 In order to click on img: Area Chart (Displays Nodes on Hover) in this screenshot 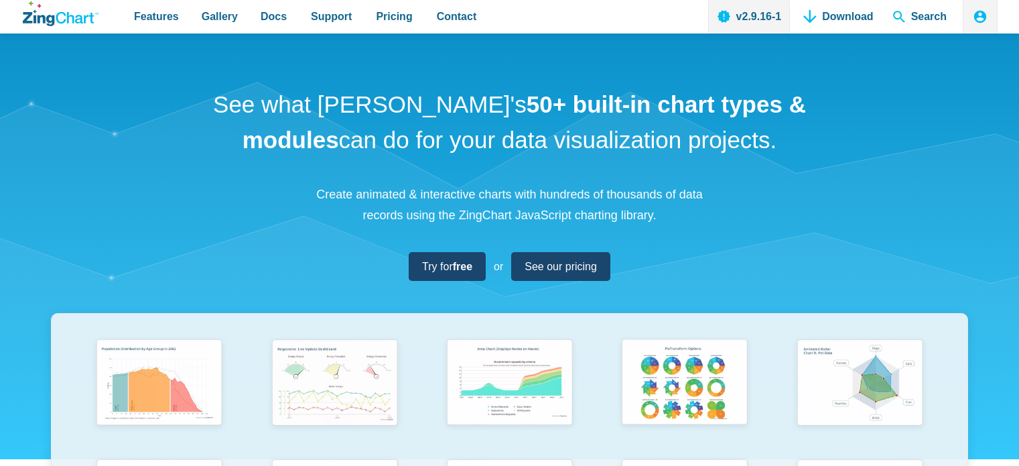, I will do `click(509, 383)`.